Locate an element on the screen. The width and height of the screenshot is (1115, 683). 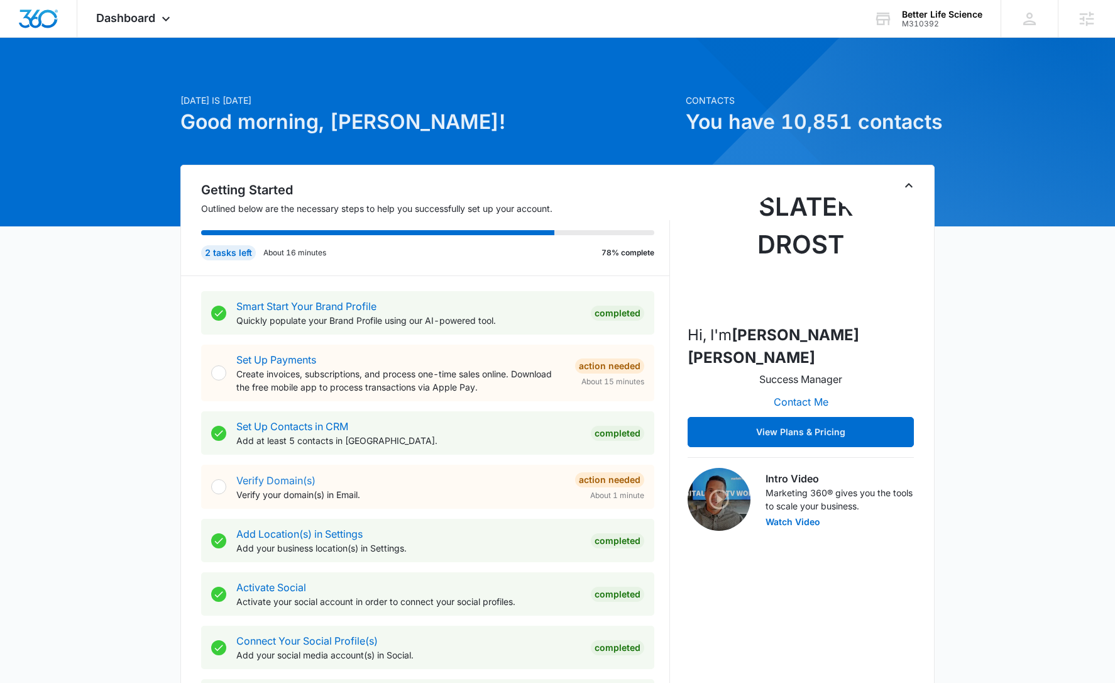
button: View Plans & Pricing is located at coordinates (801, 432).